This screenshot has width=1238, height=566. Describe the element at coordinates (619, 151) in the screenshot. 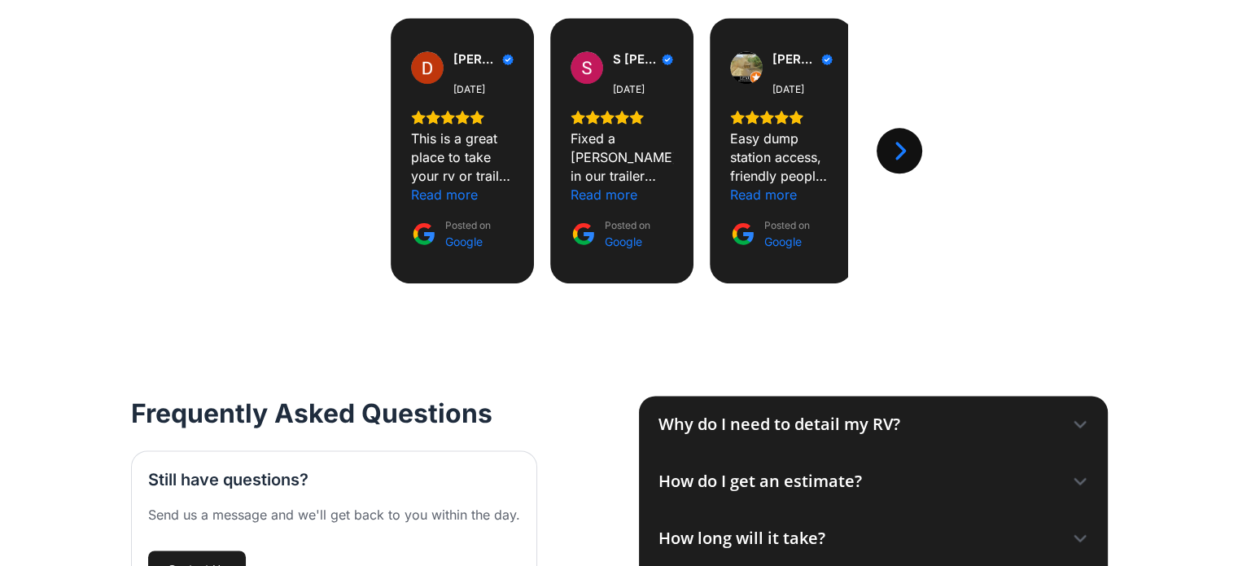

I see `div: Carousel` at that location.